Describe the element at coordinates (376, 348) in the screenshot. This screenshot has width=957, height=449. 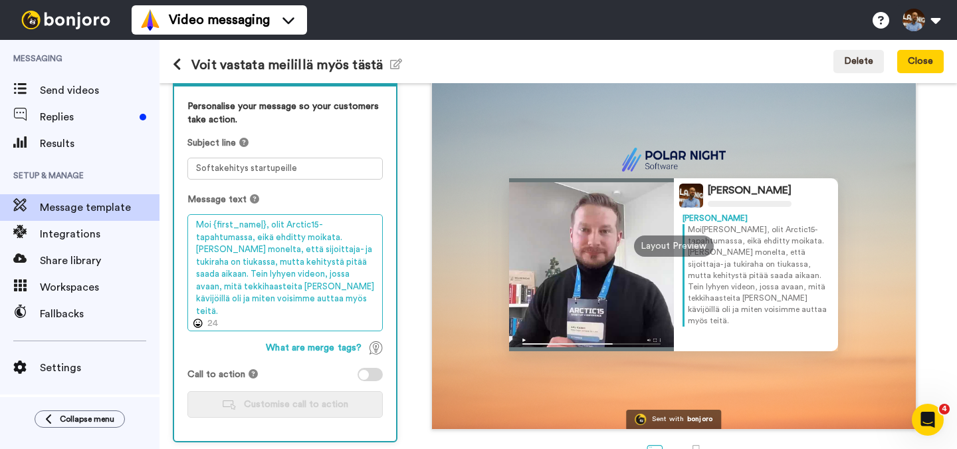
I see `img: TagTips.svg` at that location.